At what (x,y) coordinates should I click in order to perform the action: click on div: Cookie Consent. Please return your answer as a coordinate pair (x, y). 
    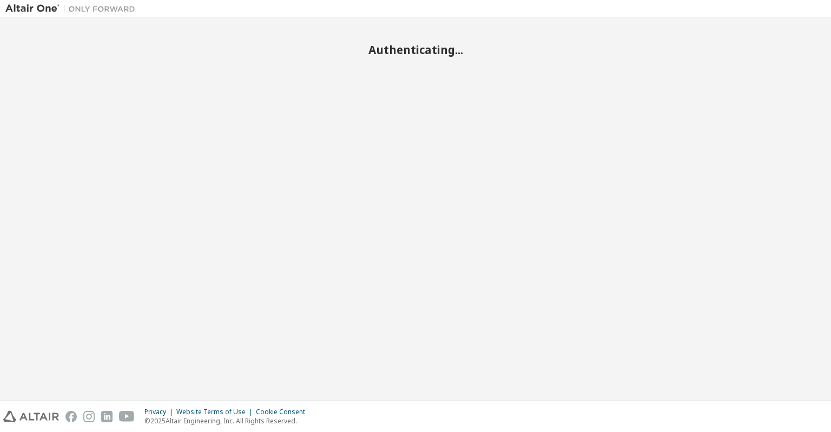
    Looking at the image, I should click on (283, 412).